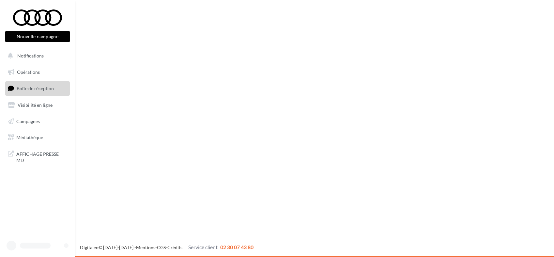  I want to click on span: Opérations, so click(28, 72).